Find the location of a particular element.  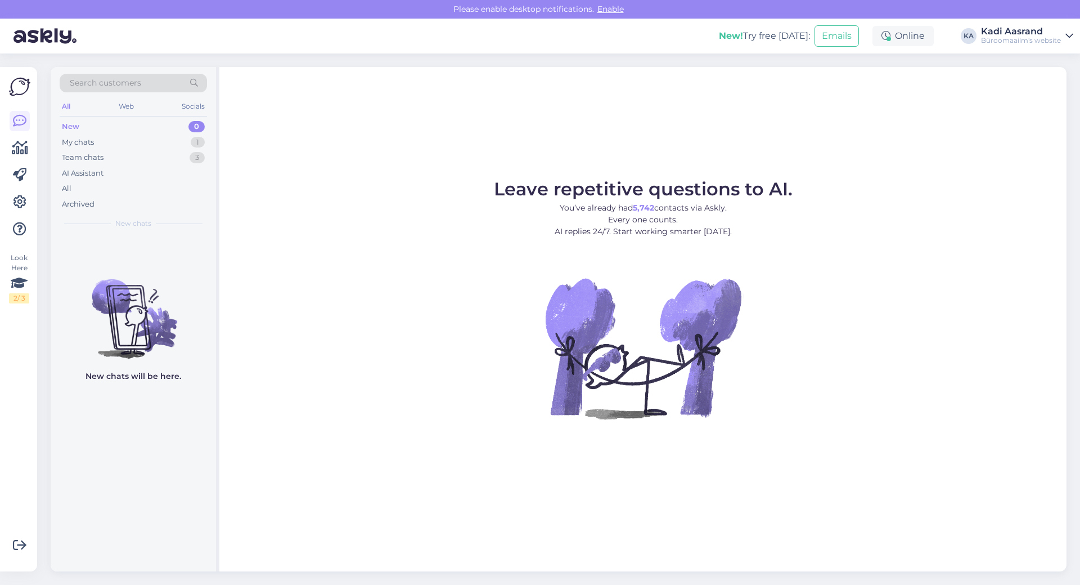

div: Socials is located at coordinates (193, 106).